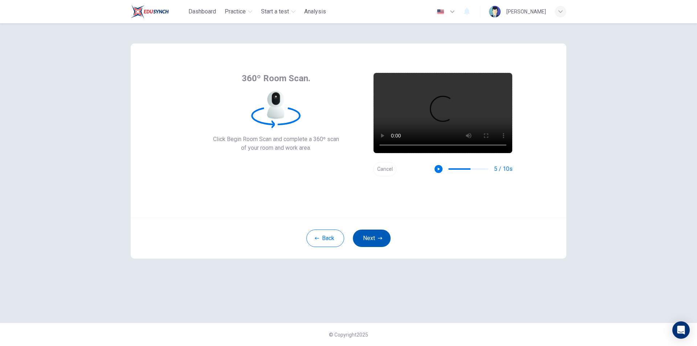 The image size is (697, 346). I want to click on span: Practice, so click(235, 12).